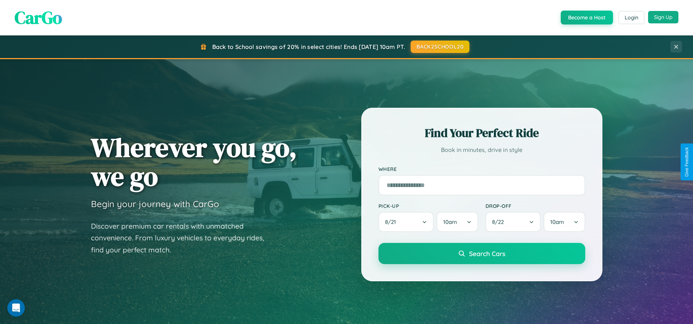  I want to click on button: BACK2SCHOOL20, so click(440, 47).